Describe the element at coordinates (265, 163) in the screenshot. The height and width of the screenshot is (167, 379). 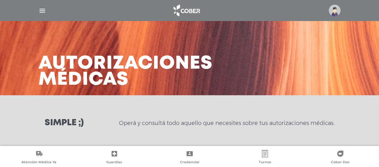
I see `span: Turnos` at that location.